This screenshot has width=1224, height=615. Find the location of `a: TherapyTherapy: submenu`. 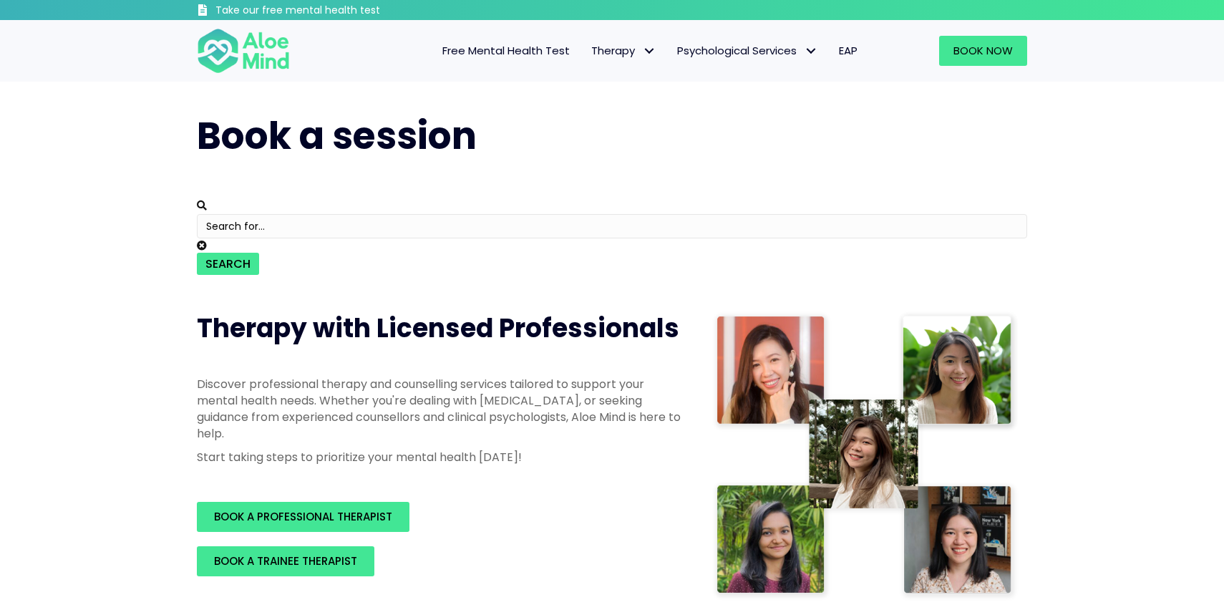

a: TherapyTherapy: submenu is located at coordinates (624, 51).